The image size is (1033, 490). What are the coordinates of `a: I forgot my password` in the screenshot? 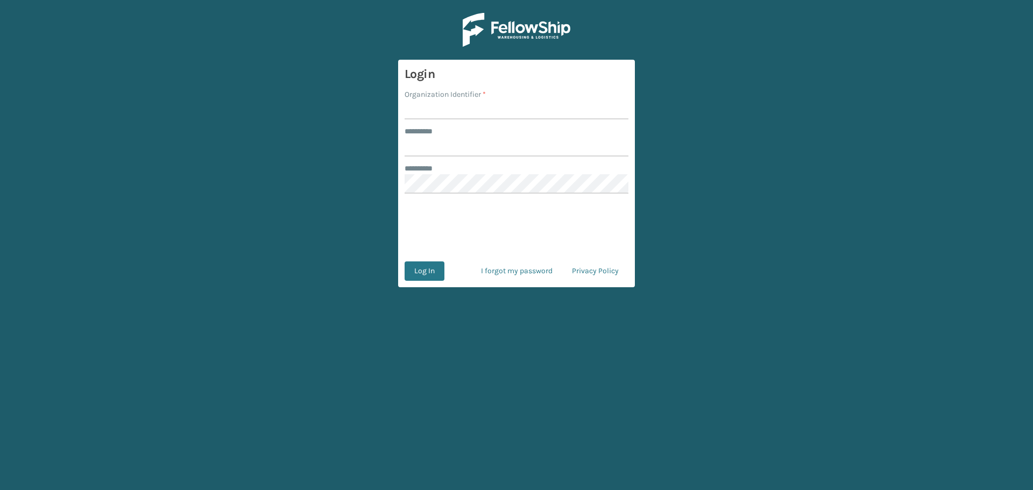 It's located at (516, 271).